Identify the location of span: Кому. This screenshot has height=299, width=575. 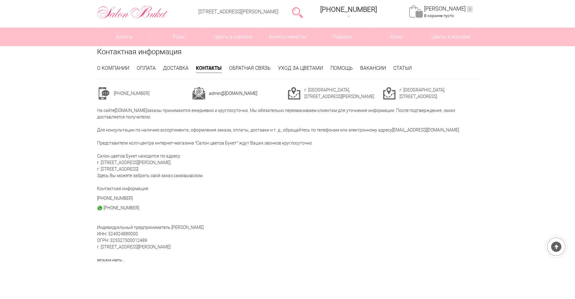
(396, 37).